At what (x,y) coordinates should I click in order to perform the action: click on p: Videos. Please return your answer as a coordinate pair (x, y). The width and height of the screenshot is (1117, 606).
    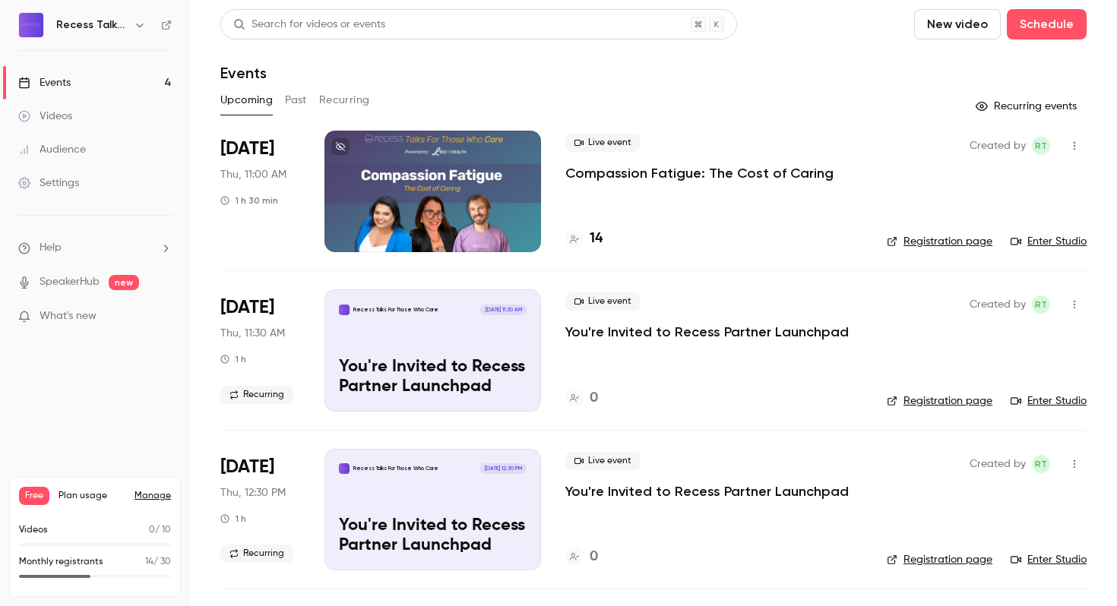
    Looking at the image, I should click on (33, 530).